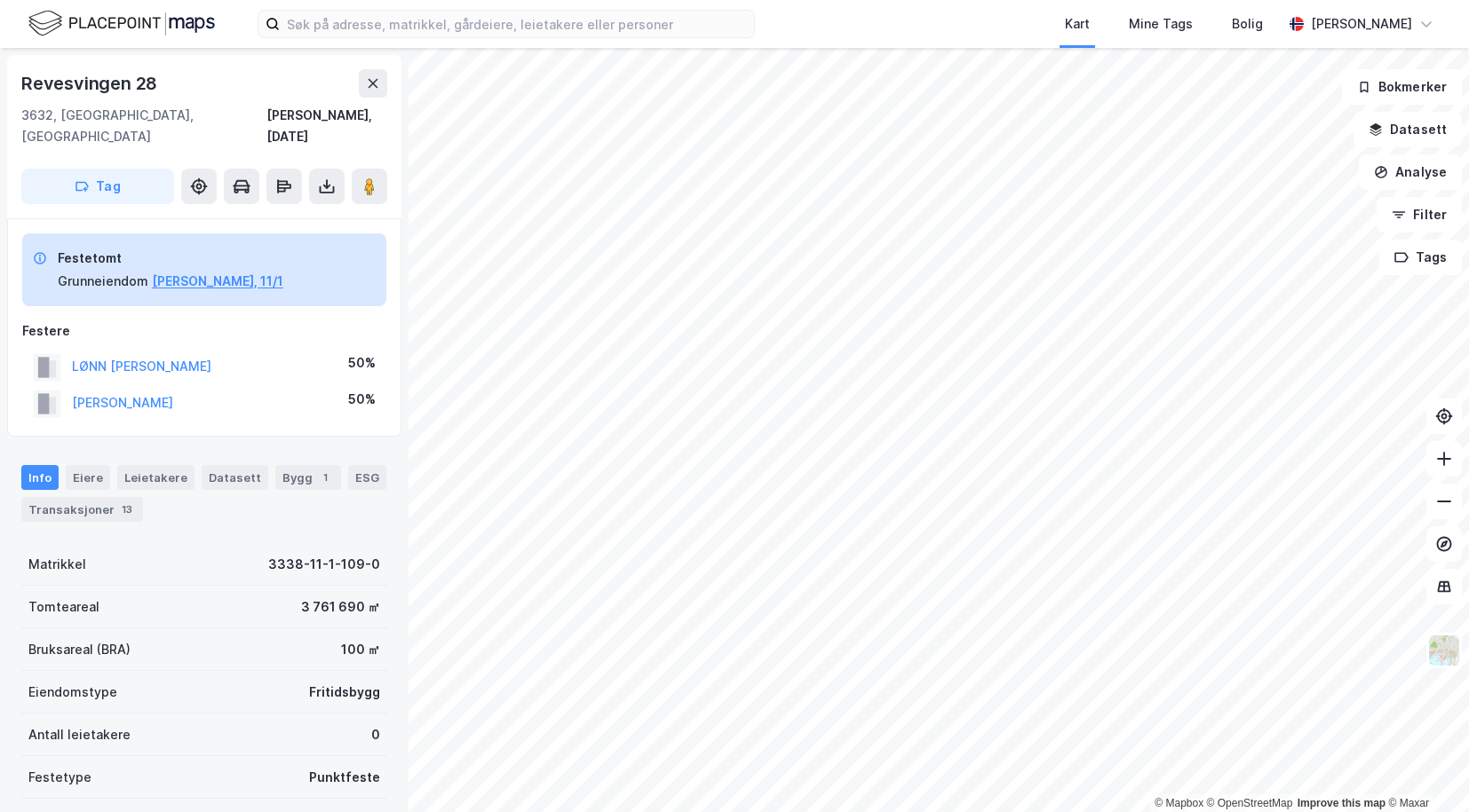  Describe the element at coordinates (1077, 24) in the screenshot. I see `div: Kart` at that location.